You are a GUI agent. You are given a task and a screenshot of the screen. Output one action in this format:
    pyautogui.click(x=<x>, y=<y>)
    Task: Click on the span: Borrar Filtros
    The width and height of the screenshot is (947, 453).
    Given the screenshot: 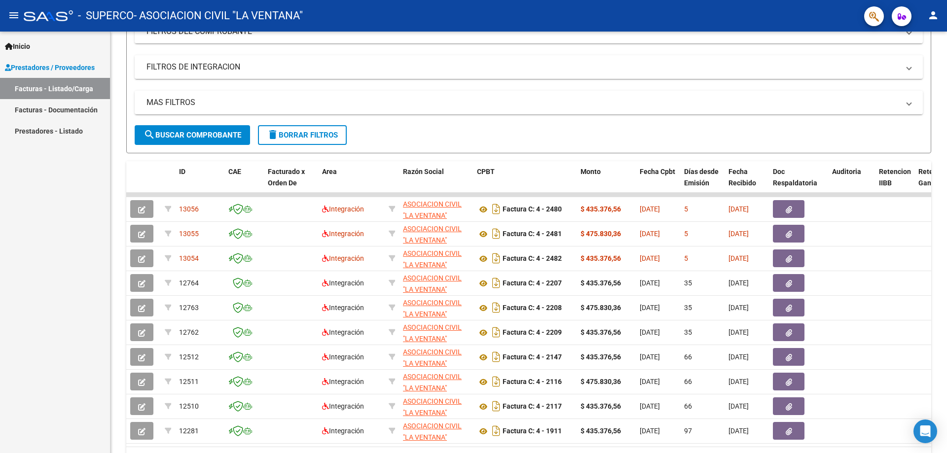 What is the action you would take?
    pyautogui.click(x=302, y=135)
    